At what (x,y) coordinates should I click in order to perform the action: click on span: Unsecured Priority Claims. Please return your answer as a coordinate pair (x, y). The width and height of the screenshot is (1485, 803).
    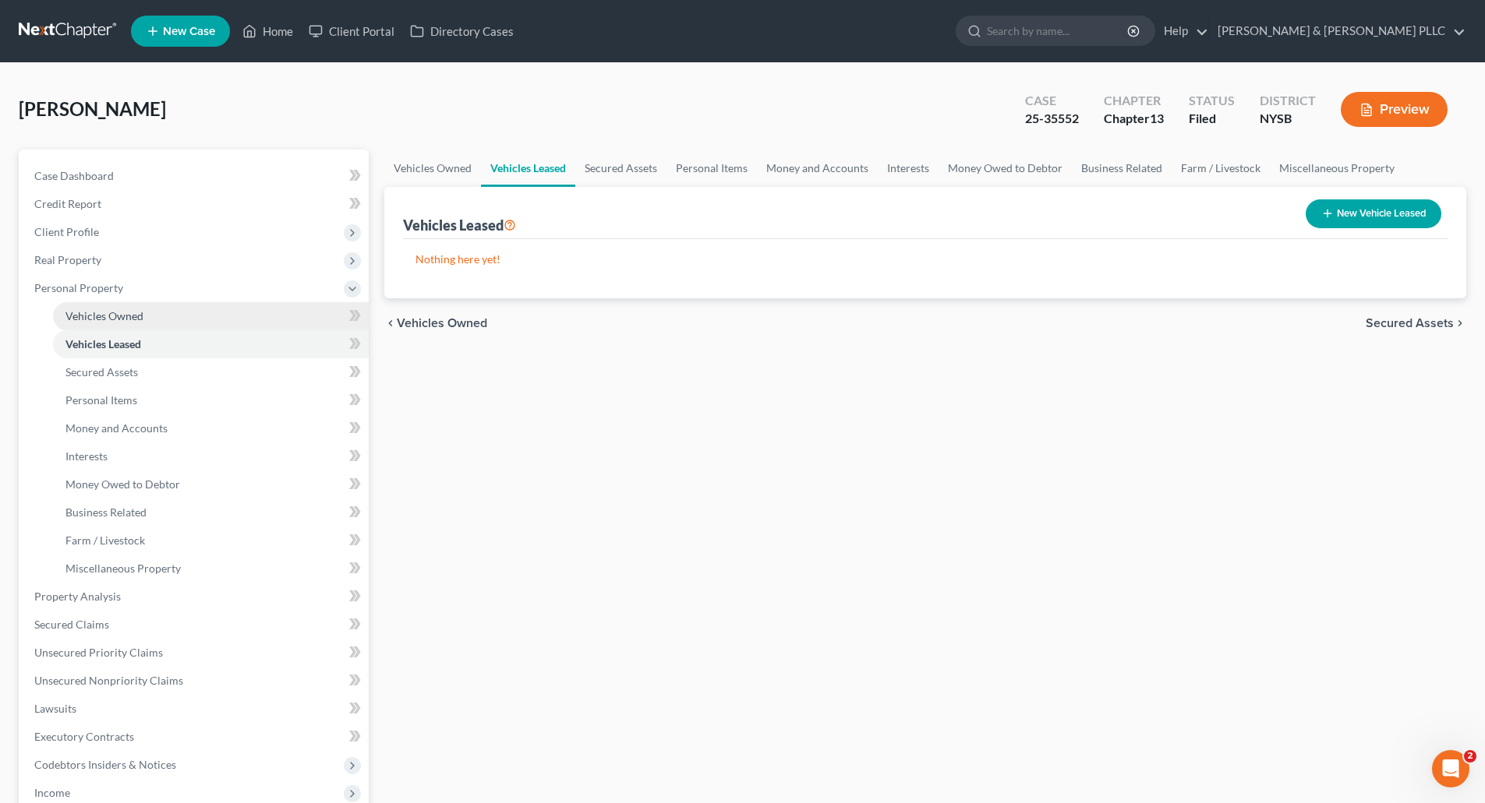
    Looking at the image, I should click on (98, 652).